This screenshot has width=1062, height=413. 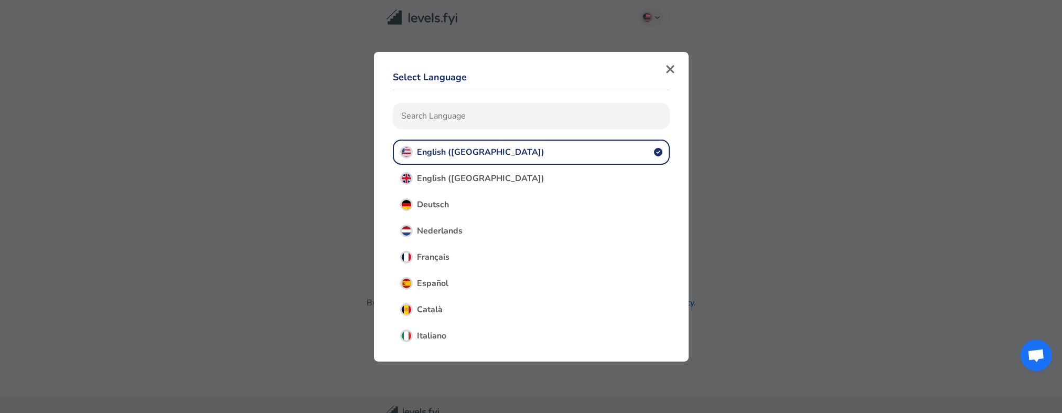 I want to click on button: SpanishEspañol, so click(x=531, y=283).